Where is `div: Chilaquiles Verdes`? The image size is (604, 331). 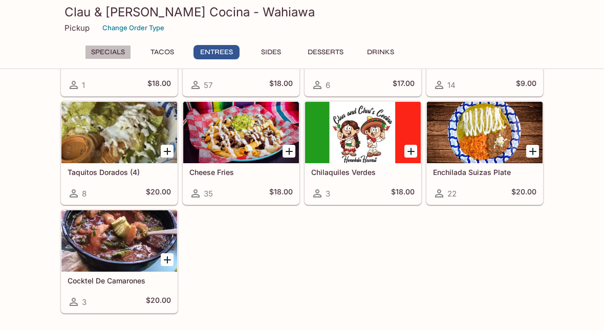
div: Chilaquiles Verdes is located at coordinates (363, 133).